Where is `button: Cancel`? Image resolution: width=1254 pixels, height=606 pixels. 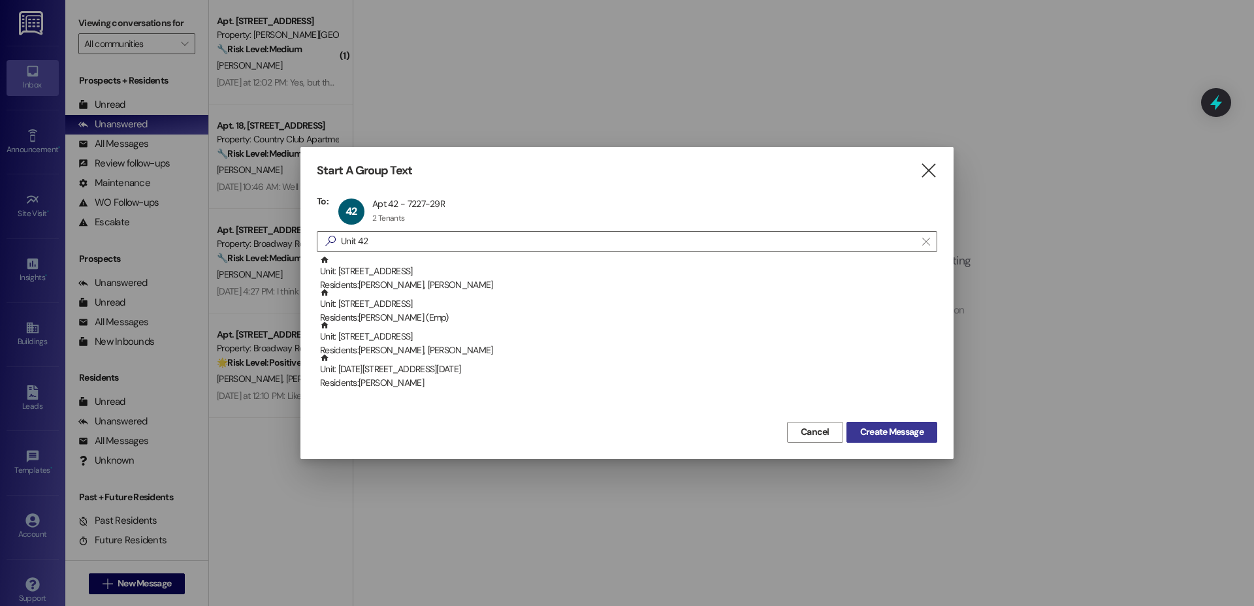 button: Cancel is located at coordinates (815, 433).